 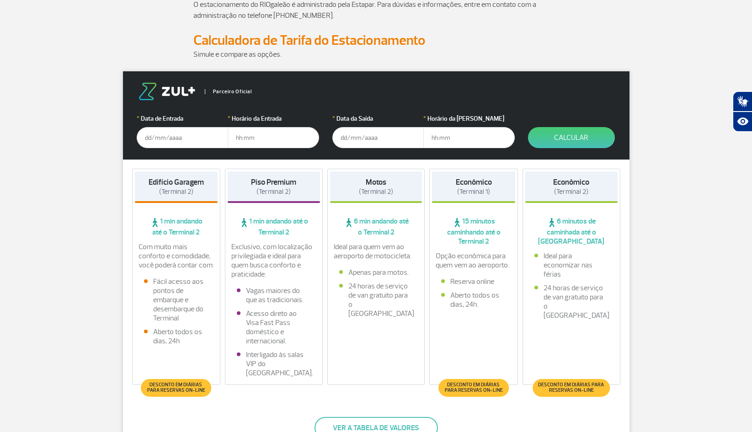 I want to click on li: Aberto todos os dias, 24h, so click(x=176, y=336).